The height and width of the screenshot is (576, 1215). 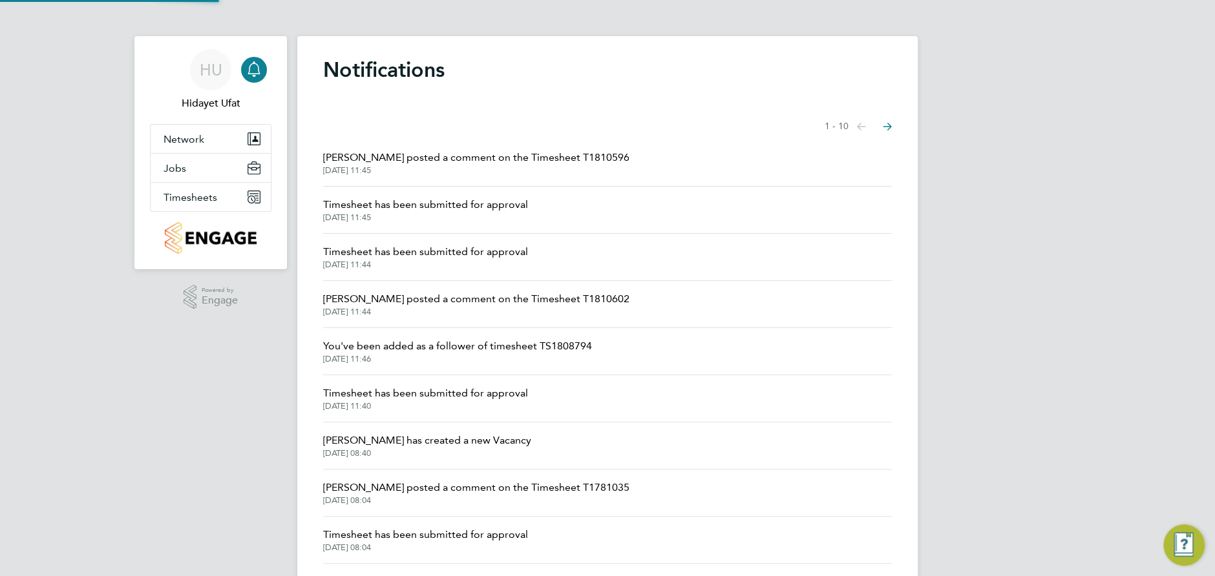 I want to click on a: Powered byEngage, so click(x=211, y=297).